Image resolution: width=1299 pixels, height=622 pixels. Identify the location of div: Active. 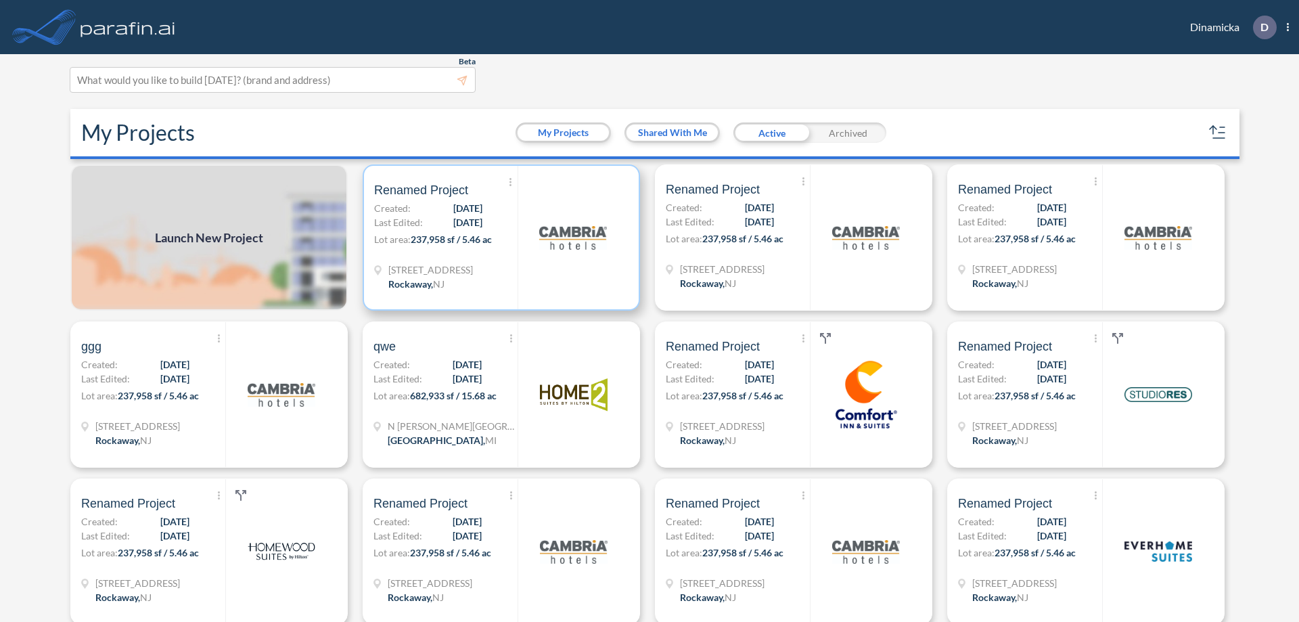
(771, 133).